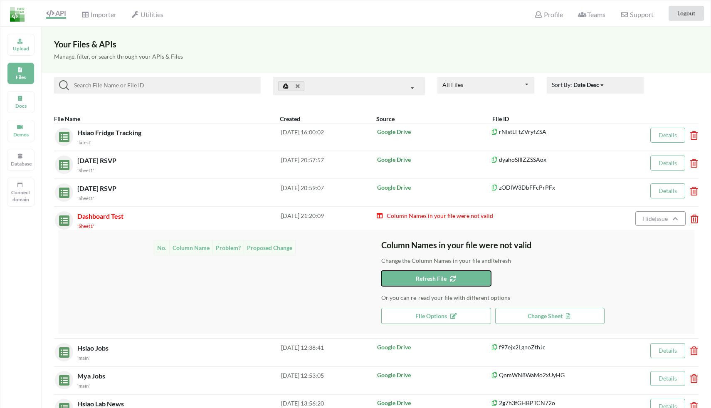 The image size is (711, 408). What do you see at coordinates (376, 57) in the screenshot?
I see `h5: Manage, filter, or search through your APIs & Files` at bounding box center [376, 57].